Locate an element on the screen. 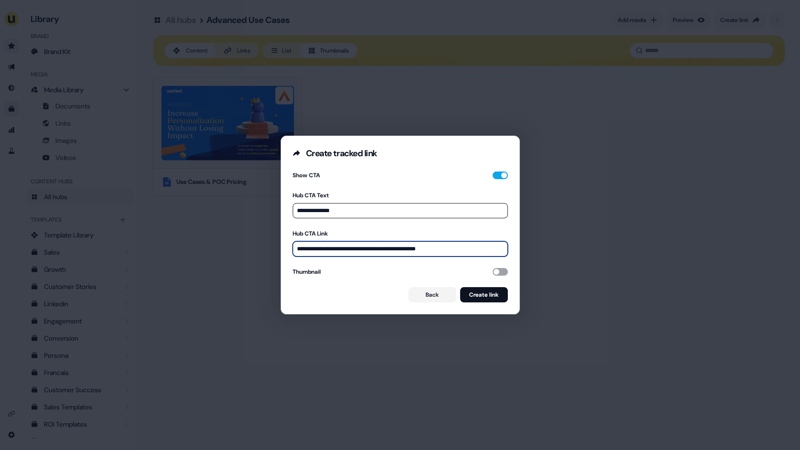 The width and height of the screenshot is (800, 450). label: Hub CTA Text is located at coordinates (400, 195).